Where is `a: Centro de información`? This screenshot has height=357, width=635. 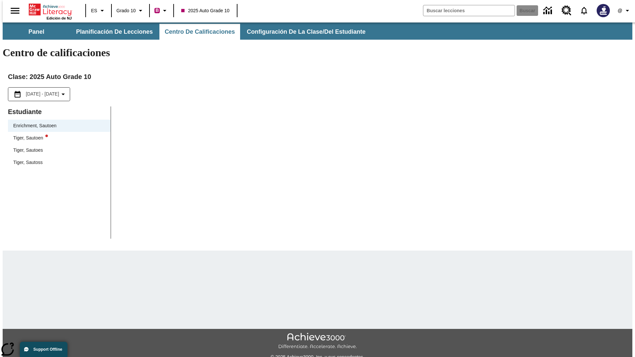 a: Centro de información is located at coordinates (548, 11).